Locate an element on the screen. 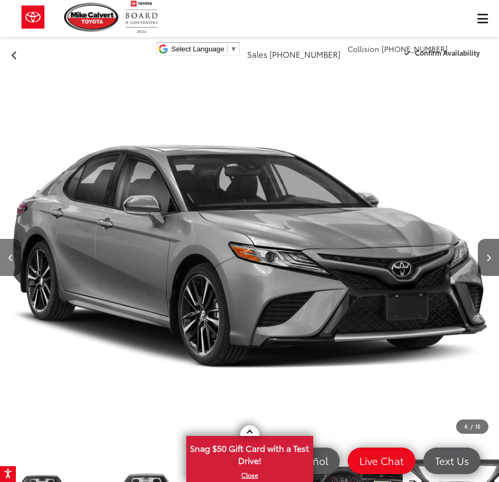  span: Live Chat is located at coordinates (382, 460).